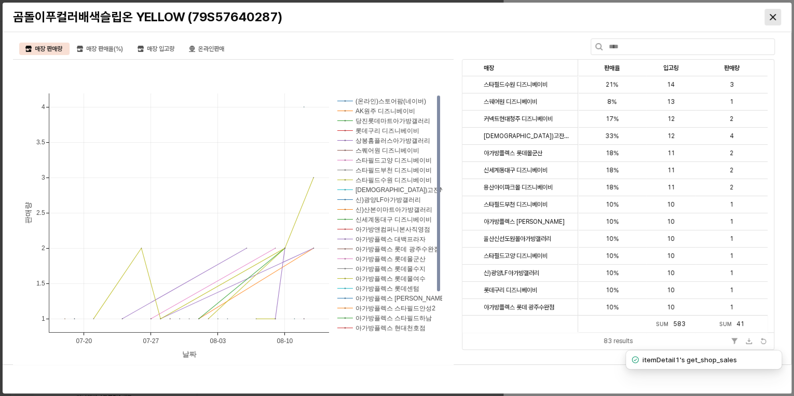  I want to click on h4: itemDetail1's get_shop_sales, so click(690, 360).